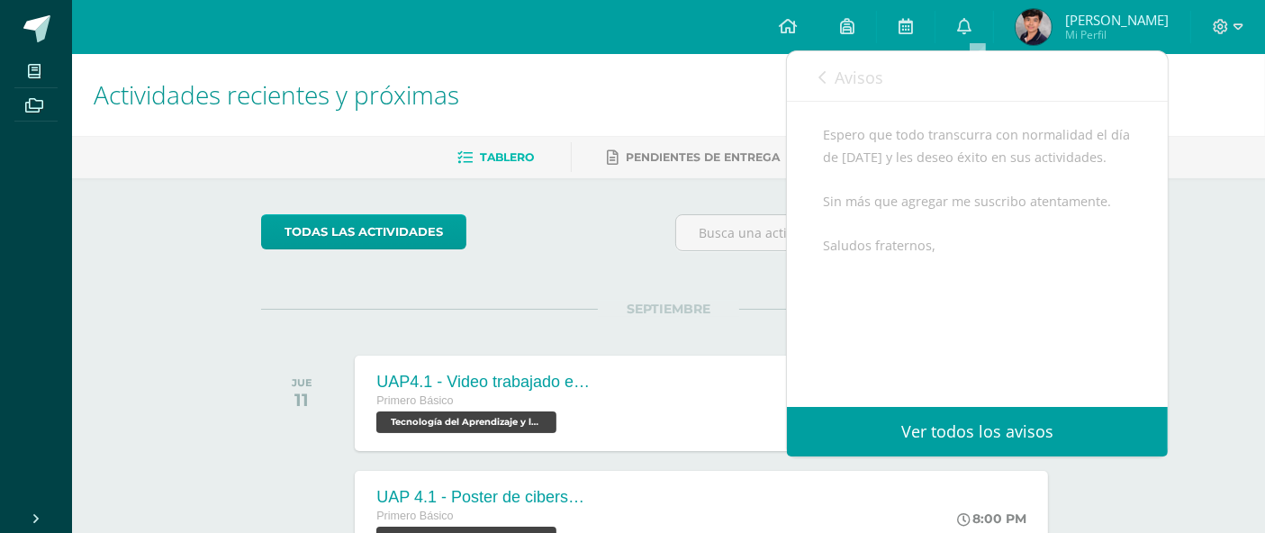 Image resolution: width=1265 pixels, height=533 pixels. I want to click on a: todas las Actividades, so click(364, 231).